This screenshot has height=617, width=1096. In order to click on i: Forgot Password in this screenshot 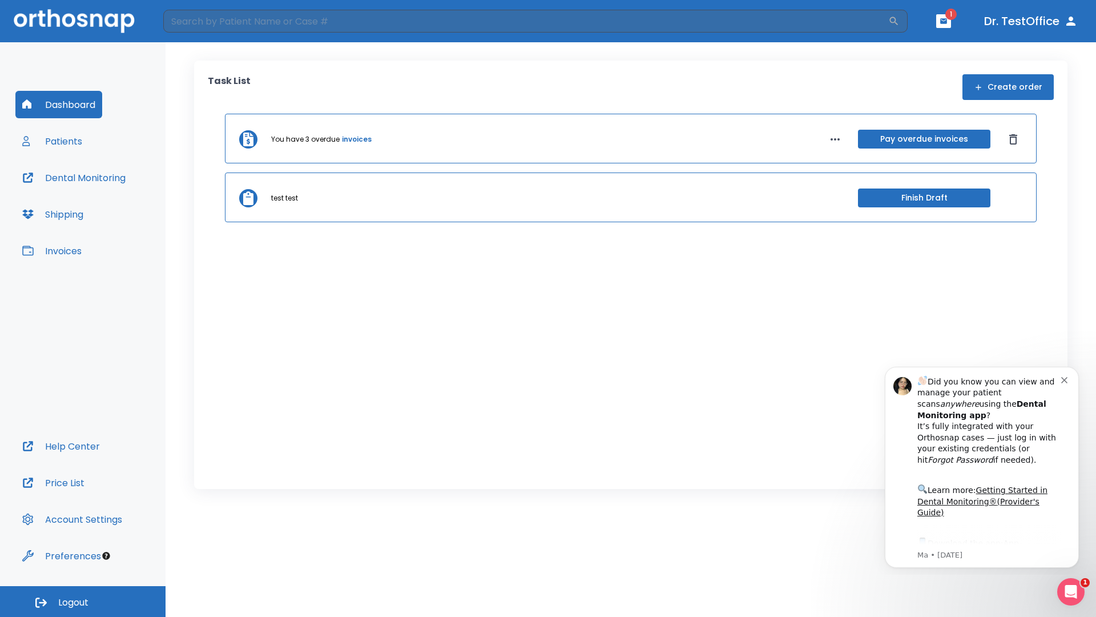, I will do `click(92, 103)`.